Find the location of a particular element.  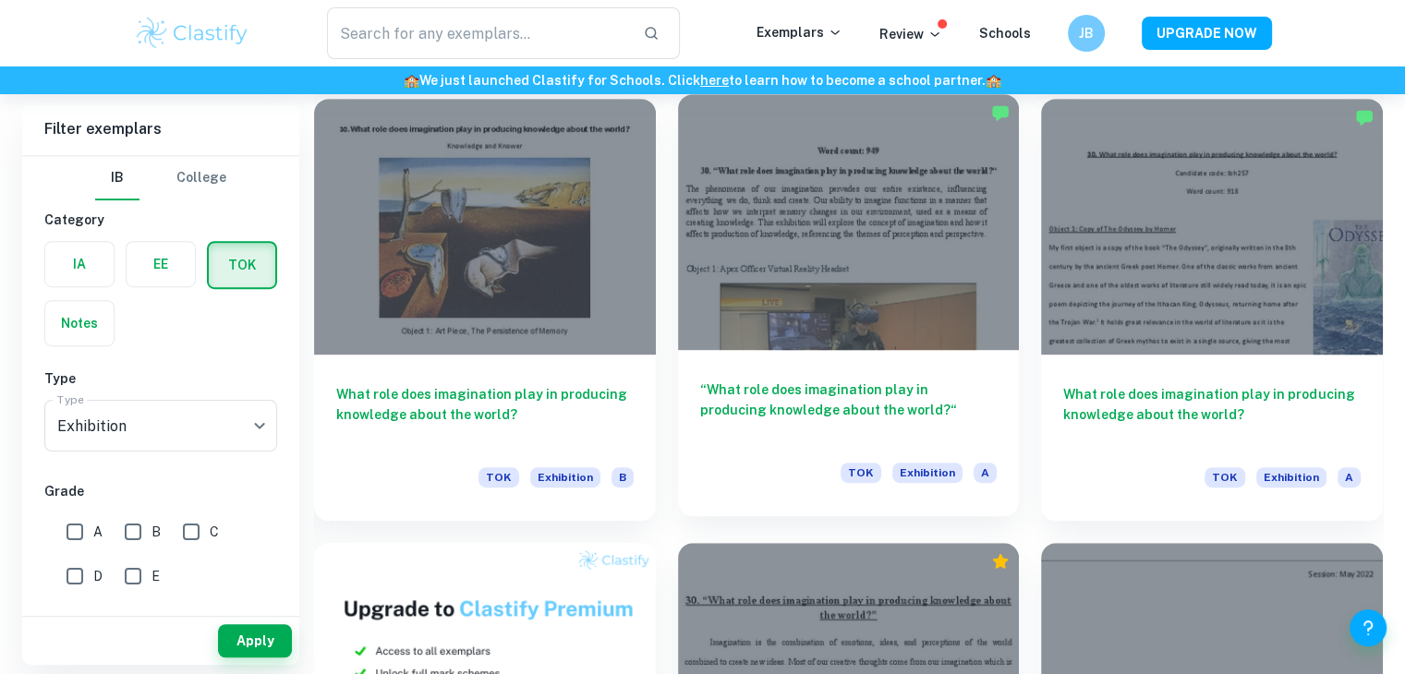

h6: “What role does imagination play in producing knowledge about the world?“ is located at coordinates (849, 410).